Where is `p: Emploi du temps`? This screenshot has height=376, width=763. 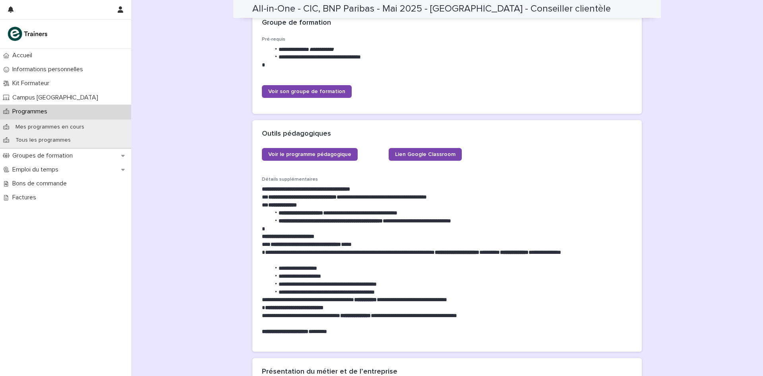
p: Emploi du temps is located at coordinates (37, 169).